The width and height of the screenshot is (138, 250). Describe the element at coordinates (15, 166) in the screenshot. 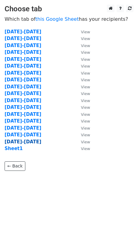

I see `a: ← Back` at that location.